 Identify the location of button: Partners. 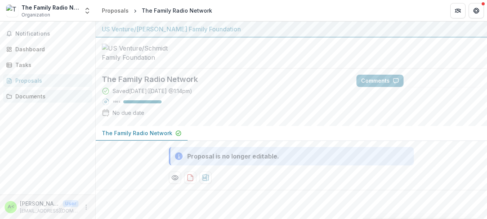
(458, 11).